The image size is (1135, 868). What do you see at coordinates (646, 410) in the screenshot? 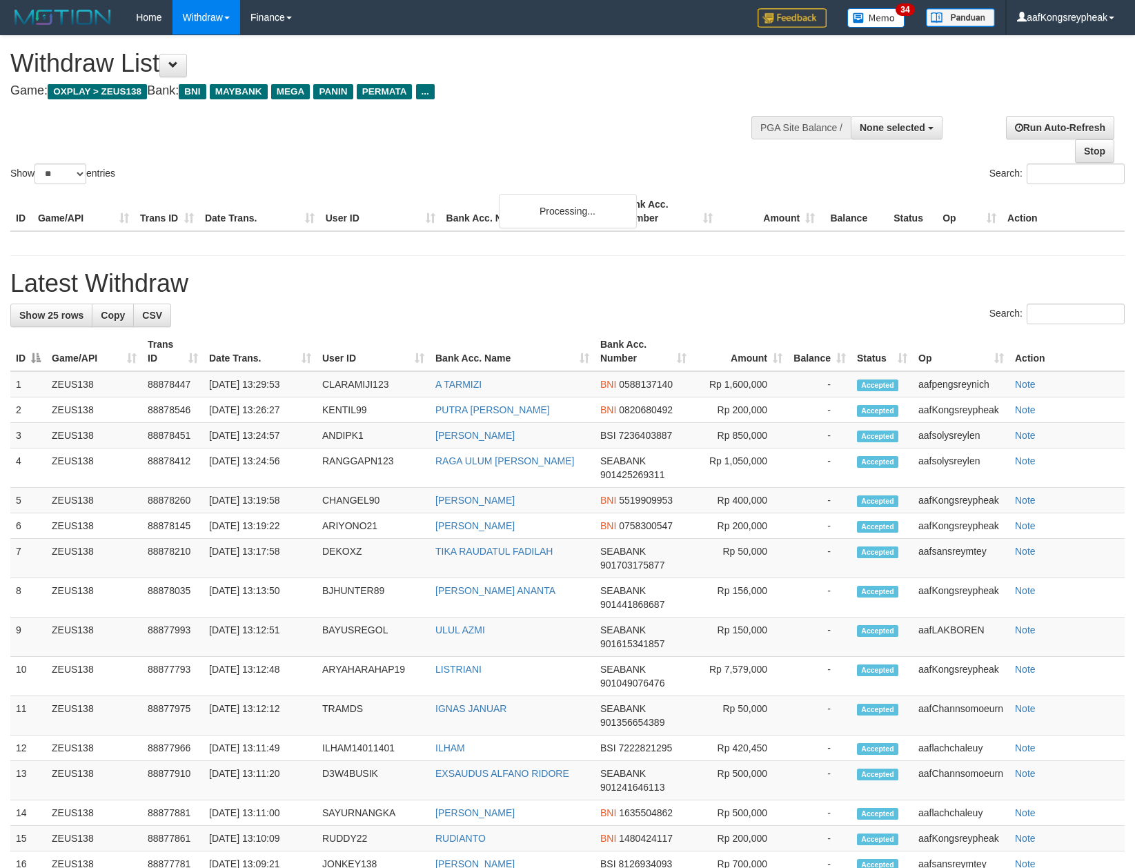
I see `span: Copy 0820680492 to clipboard` at bounding box center [646, 410].